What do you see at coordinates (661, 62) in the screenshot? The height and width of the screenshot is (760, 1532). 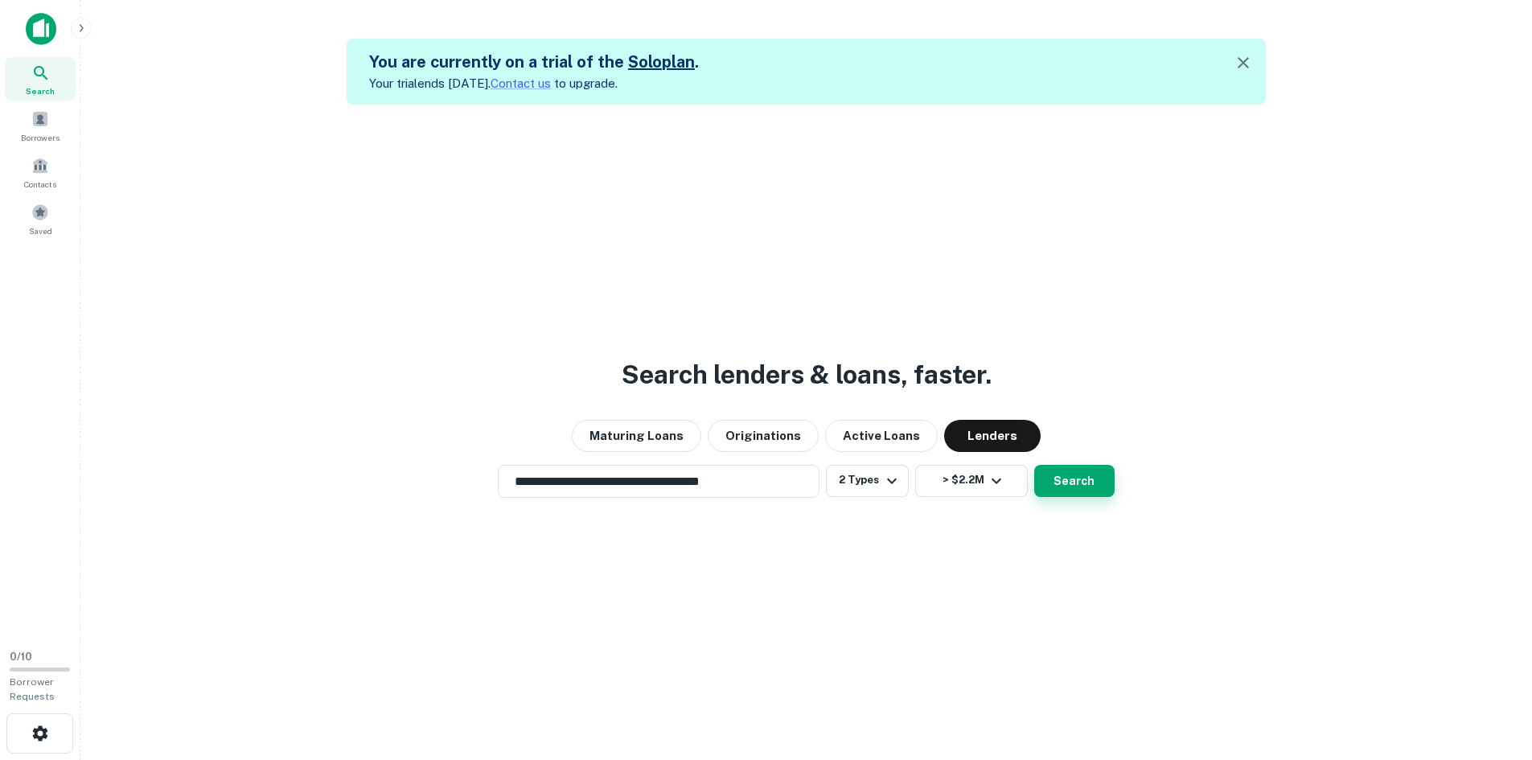 I see `a: Soloplan` at bounding box center [661, 62].